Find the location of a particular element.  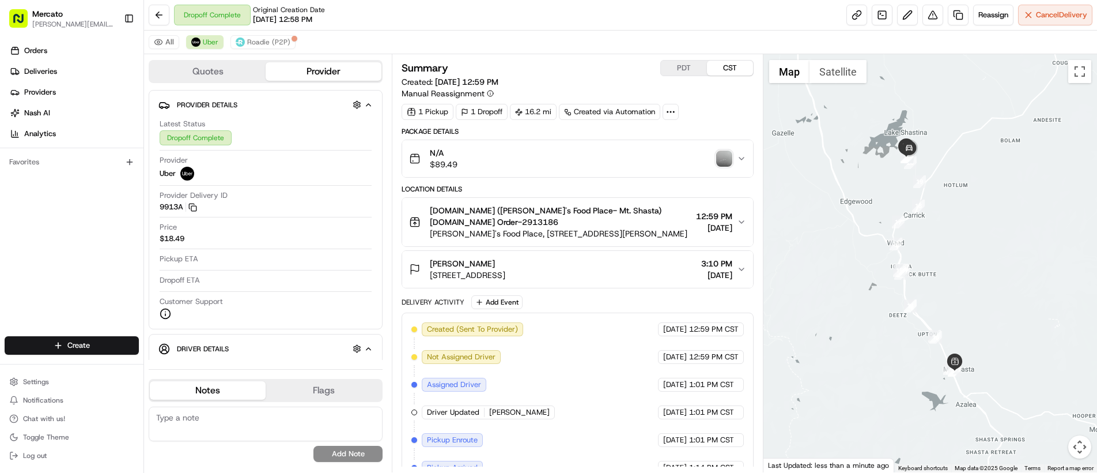

div: Favorites is located at coordinates (71, 162).